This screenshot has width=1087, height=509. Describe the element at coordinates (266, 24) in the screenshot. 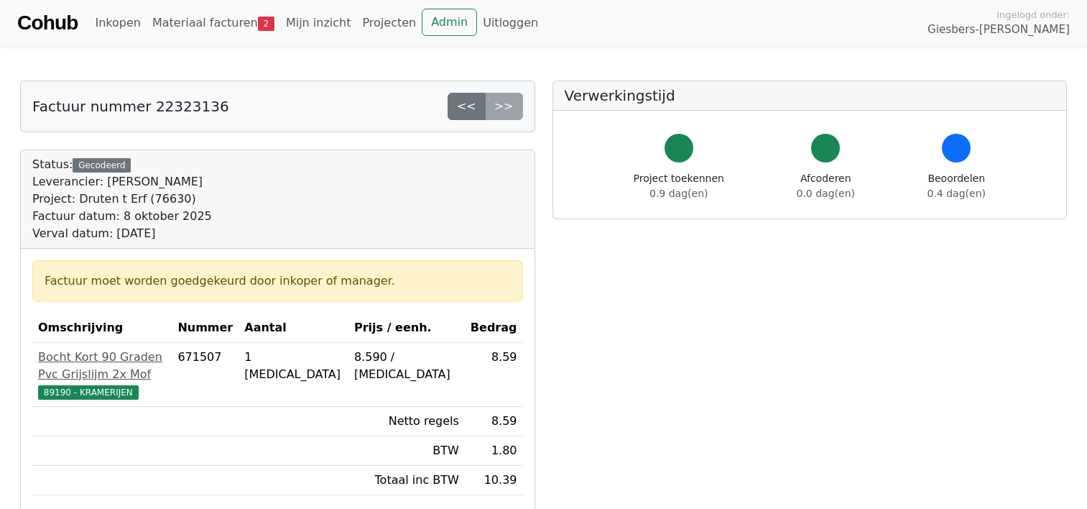

I see `span: 2` at that location.